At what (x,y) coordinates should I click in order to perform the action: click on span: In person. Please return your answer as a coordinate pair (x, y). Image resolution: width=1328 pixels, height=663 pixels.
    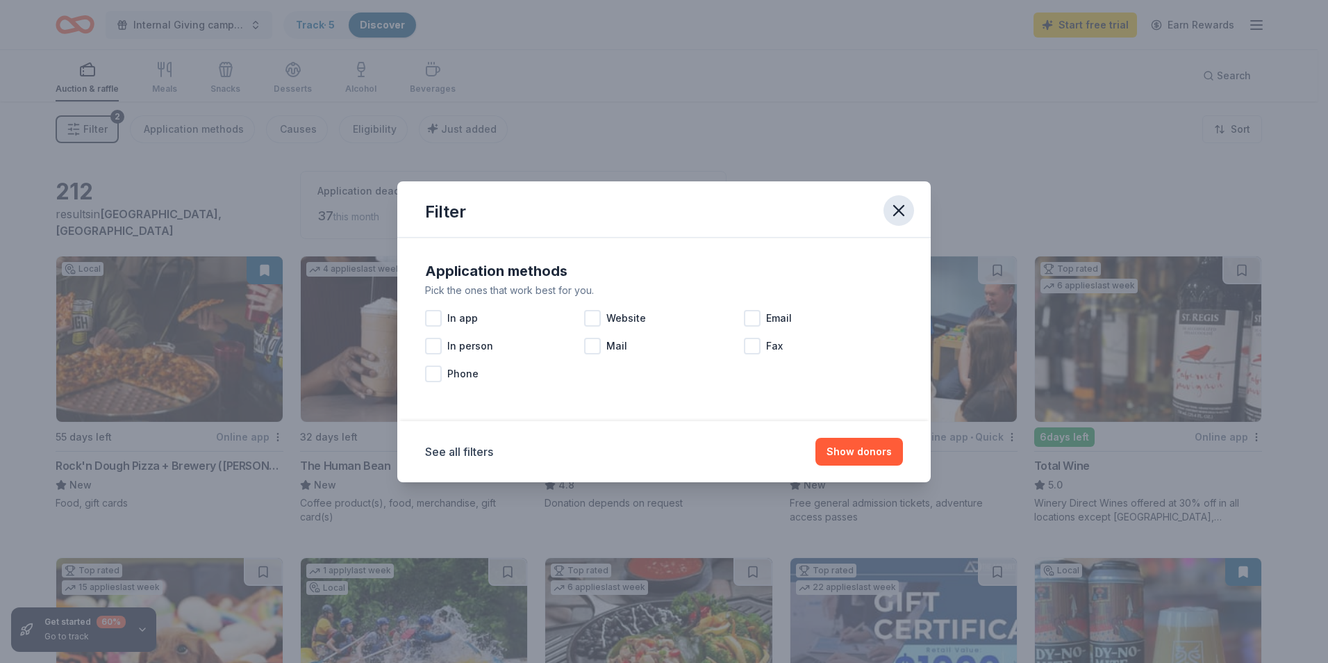
    Looking at the image, I should click on (470, 346).